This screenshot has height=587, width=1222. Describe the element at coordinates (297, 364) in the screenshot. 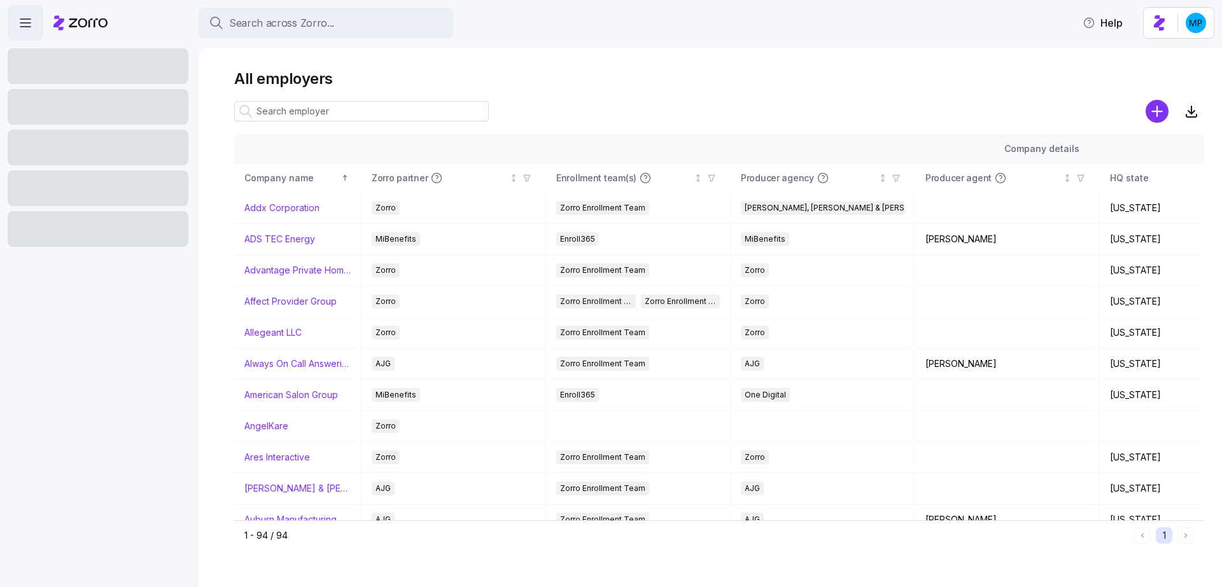

I see `a: Always On Call Answering Service` at that location.